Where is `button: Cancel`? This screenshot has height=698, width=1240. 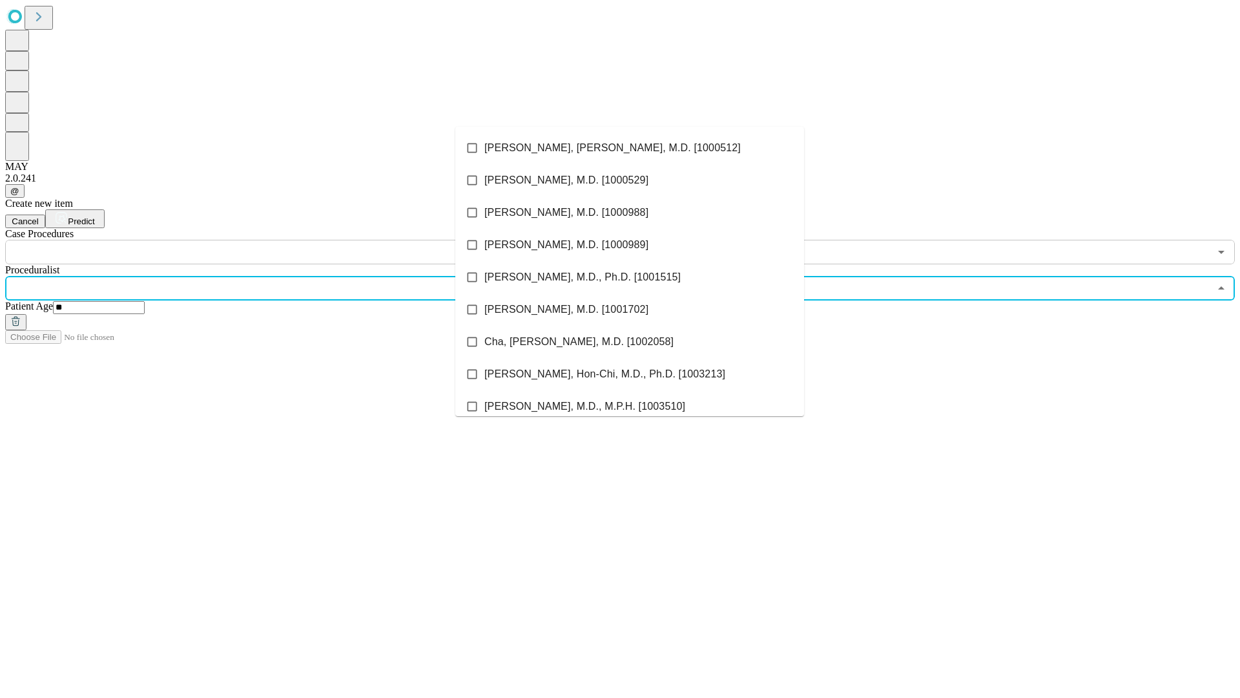 button: Cancel is located at coordinates (25, 221).